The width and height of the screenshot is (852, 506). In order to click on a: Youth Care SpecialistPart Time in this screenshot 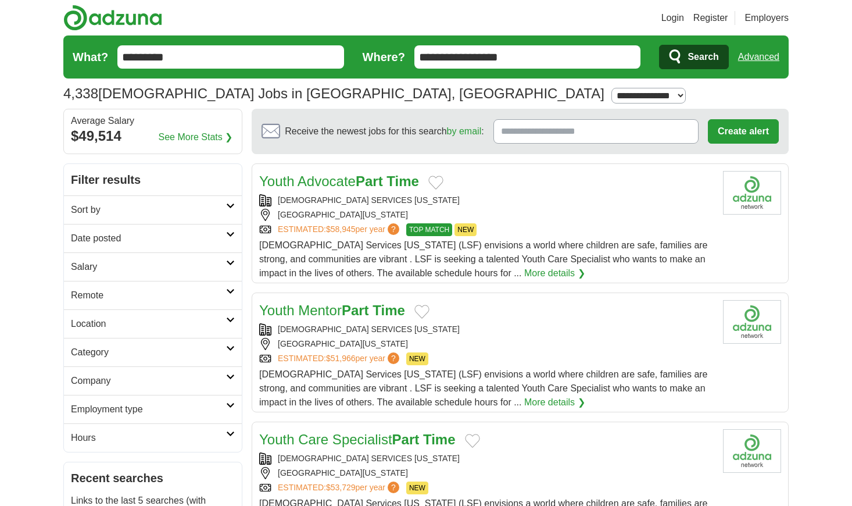, I will do `click(358, 439)`.